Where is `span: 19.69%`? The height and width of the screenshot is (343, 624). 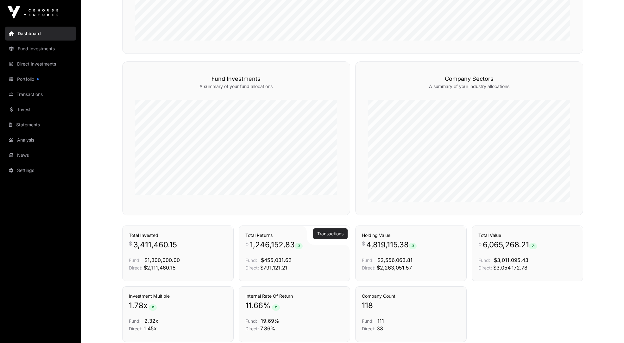
span: 19.69% is located at coordinates (270, 321).